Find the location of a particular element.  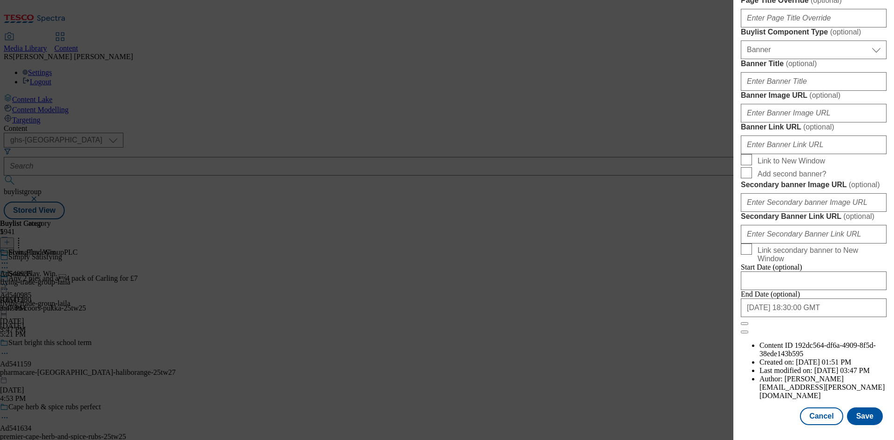

input: Enter Secondary Banner Link URL is located at coordinates (814, 234).